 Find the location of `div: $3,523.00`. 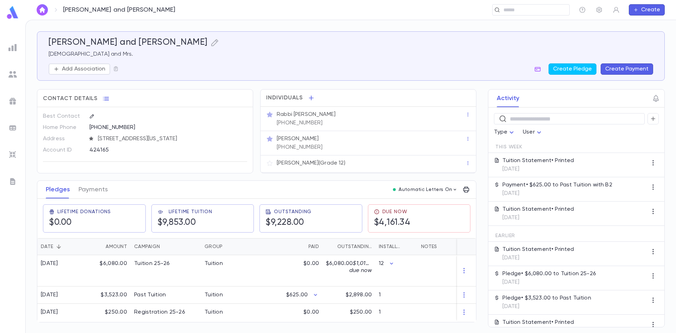

div: $3,523.00 is located at coordinates (108, 295).